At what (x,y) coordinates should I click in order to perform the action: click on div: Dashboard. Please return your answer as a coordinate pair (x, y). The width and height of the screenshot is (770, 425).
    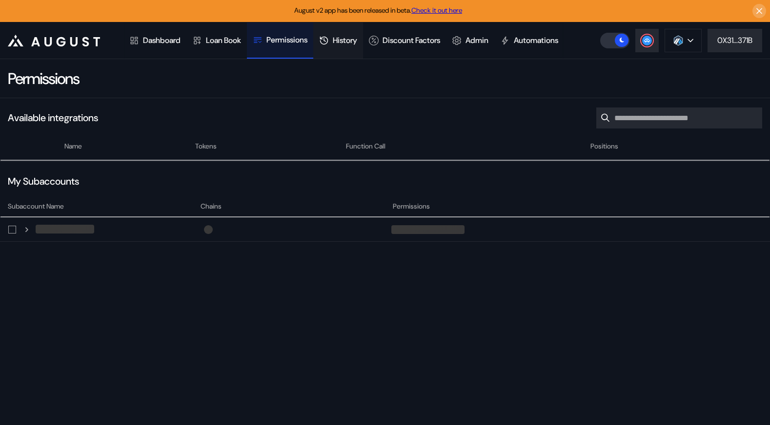
    Looking at the image, I should click on (162, 40).